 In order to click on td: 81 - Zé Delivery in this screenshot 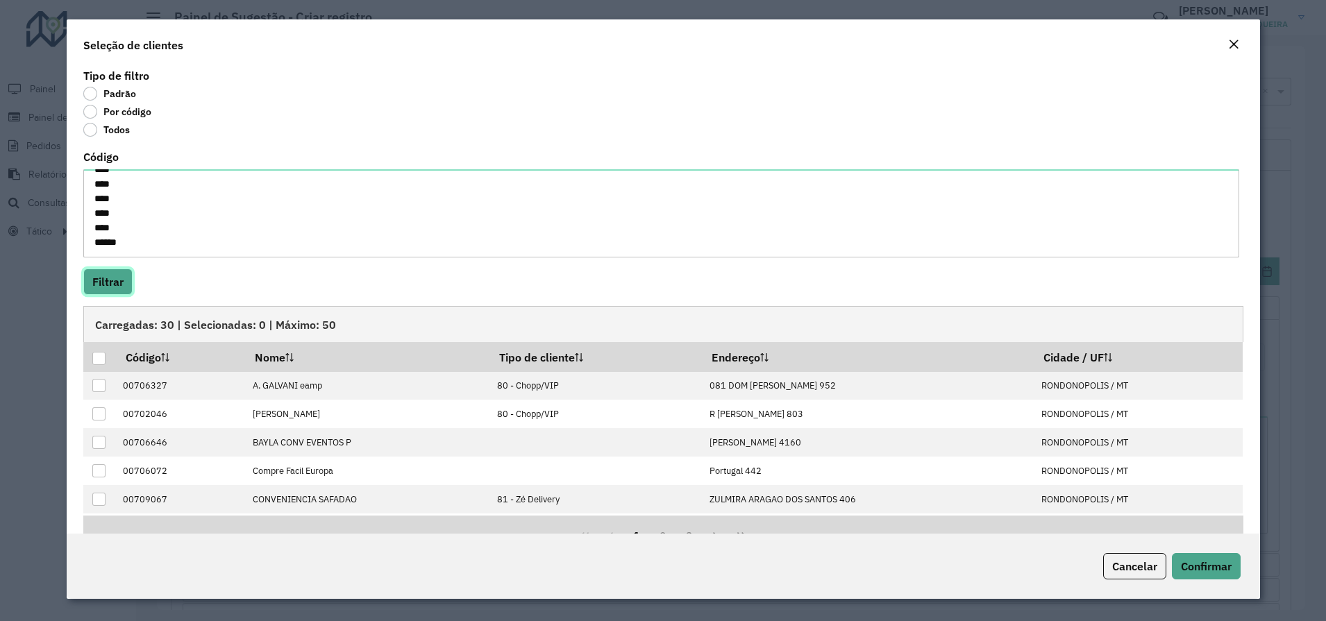, I will do `click(596, 499)`.